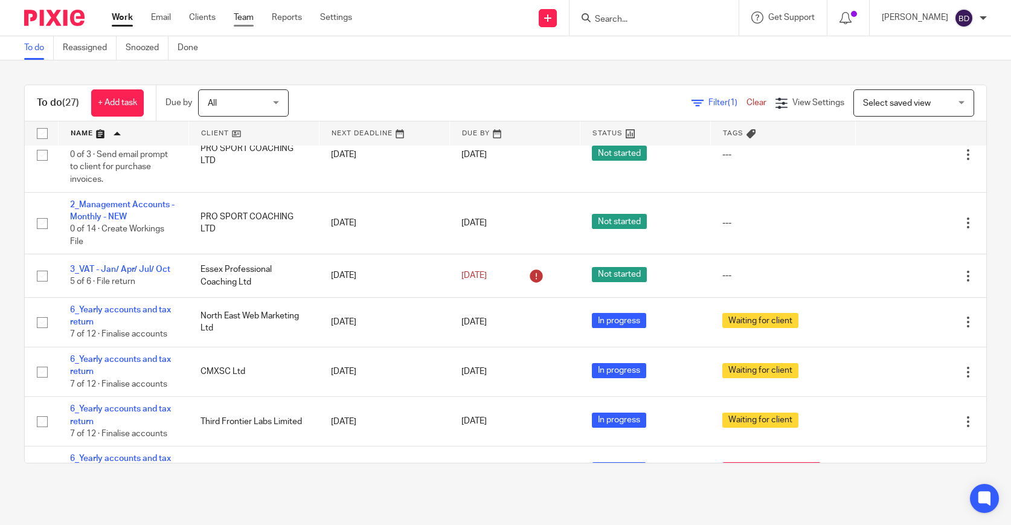 The width and height of the screenshot is (1011, 525). Describe the element at coordinates (756, 103) in the screenshot. I see `a: Clear` at that location.